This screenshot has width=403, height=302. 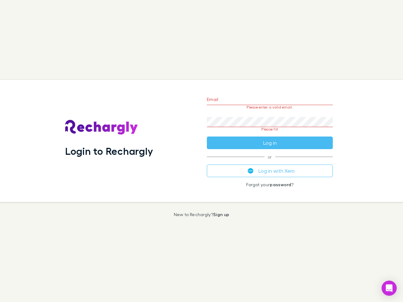 I want to click on a: Sign up, so click(x=221, y=214).